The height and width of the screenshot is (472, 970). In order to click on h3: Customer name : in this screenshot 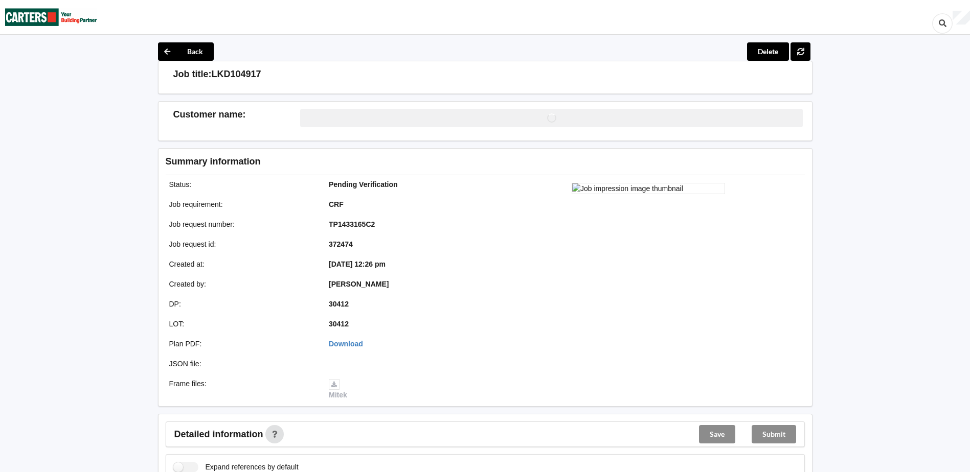, I will do `click(237, 115)`.